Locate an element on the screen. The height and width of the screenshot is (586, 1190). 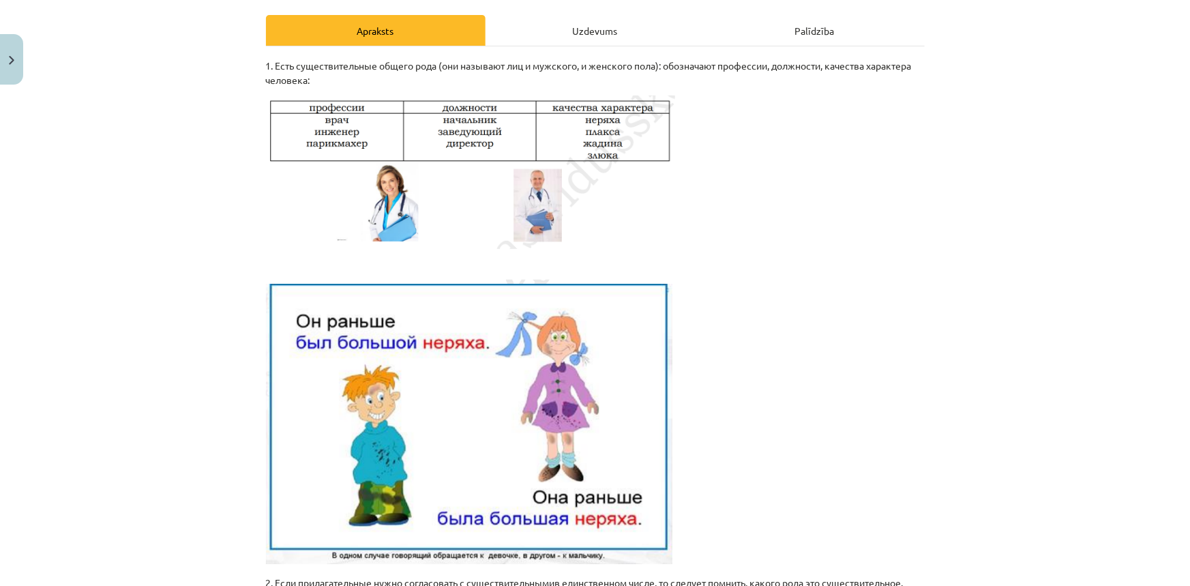
div: Apraksts is located at coordinates (376, 30).